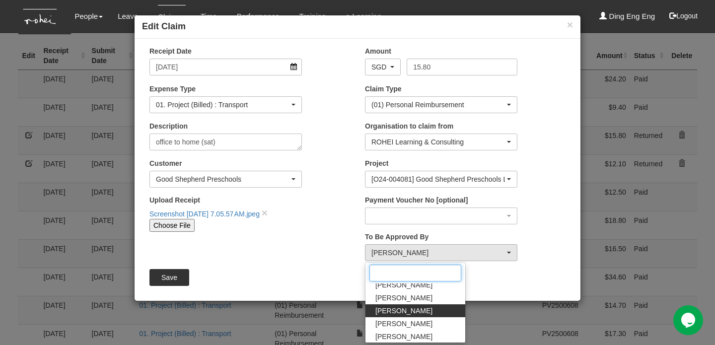 Image resolution: width=715 pixels, height=345 pixels. I want to click on label: Description, so click(168, 126).